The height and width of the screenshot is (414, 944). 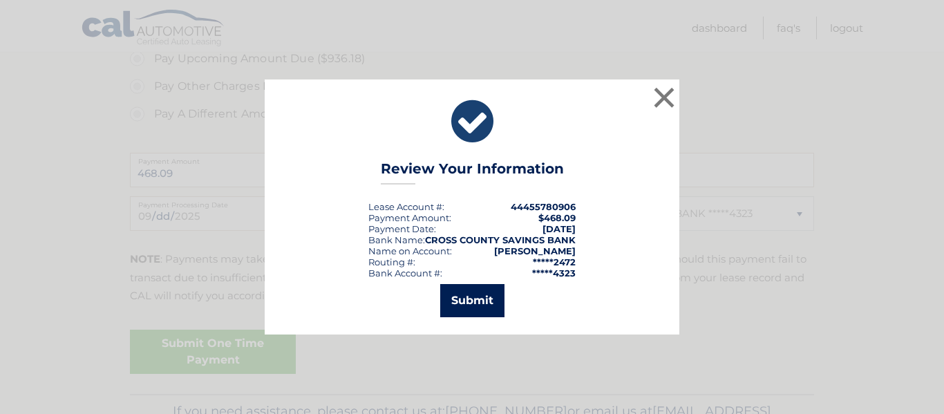 I want to click on h3: Review Your Information, so click(x=472, y=172).